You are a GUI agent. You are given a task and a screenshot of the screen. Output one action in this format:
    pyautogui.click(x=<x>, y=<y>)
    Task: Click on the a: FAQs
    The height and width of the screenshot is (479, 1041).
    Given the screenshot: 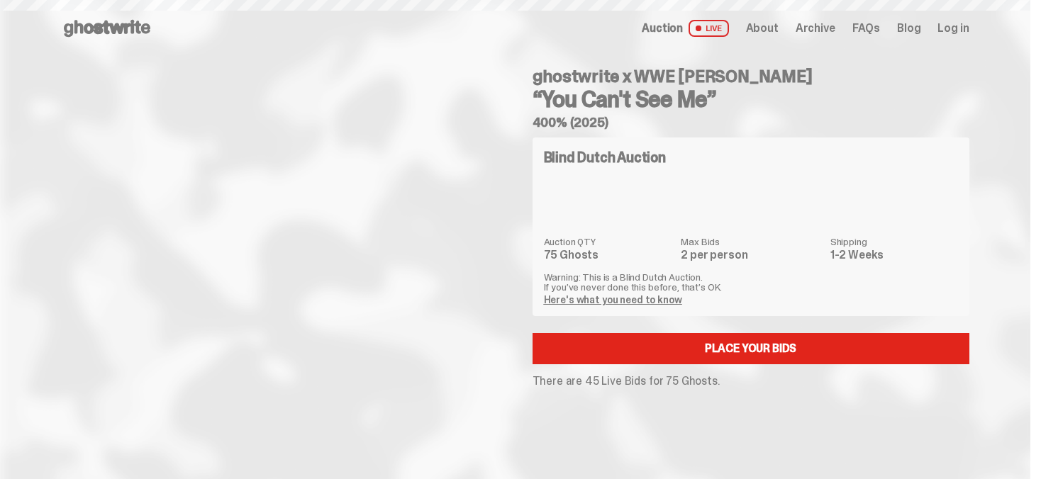 What is the action you would take?
    pyautogui.click(x=866, y=28)
    